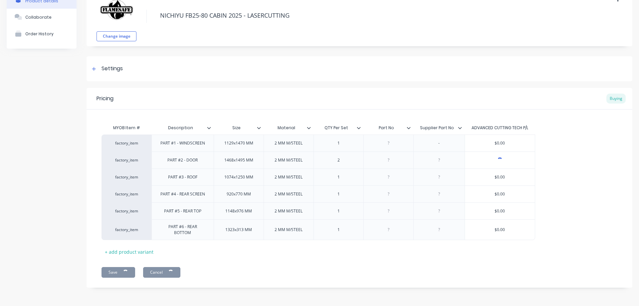 The height and width of the screenshot is (306, 639). Describe the element at coordinates (318, 194) in the screenshot. I see `div: factory_itemPART #4 - REAR SCREEN920x770 MM2 MM M/STEEL1$0.00` at that location.